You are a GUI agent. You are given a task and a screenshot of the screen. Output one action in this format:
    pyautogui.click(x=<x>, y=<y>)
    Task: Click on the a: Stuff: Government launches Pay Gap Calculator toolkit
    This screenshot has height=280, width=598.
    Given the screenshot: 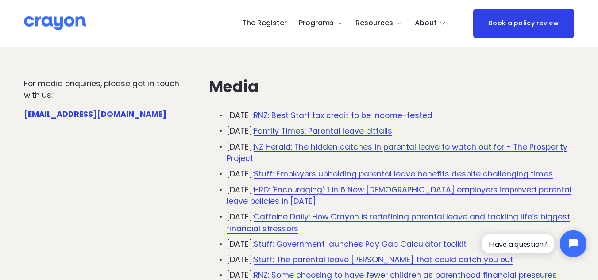 What is the action you would take?
    pyautogui.click(x=360, y=244)
    